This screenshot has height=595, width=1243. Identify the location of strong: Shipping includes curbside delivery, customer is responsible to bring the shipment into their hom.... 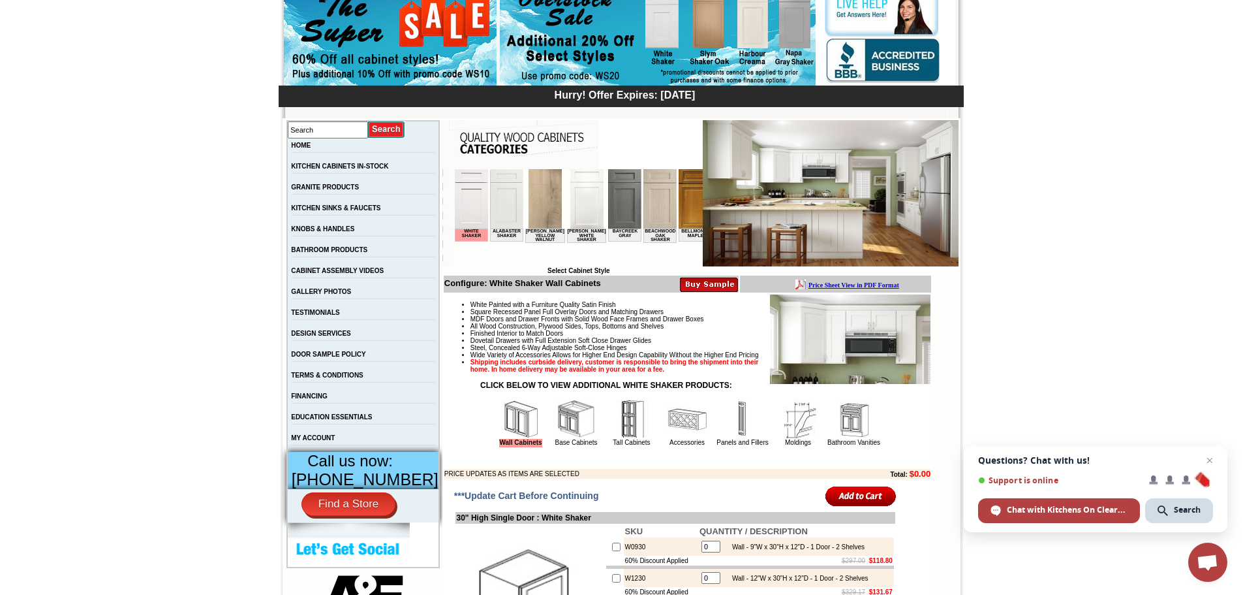
(615, 365).